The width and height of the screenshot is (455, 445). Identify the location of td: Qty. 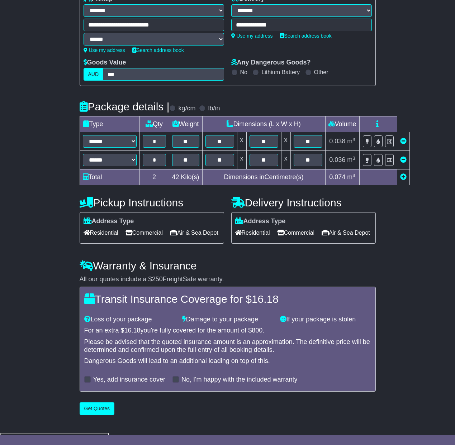
(154, 124).